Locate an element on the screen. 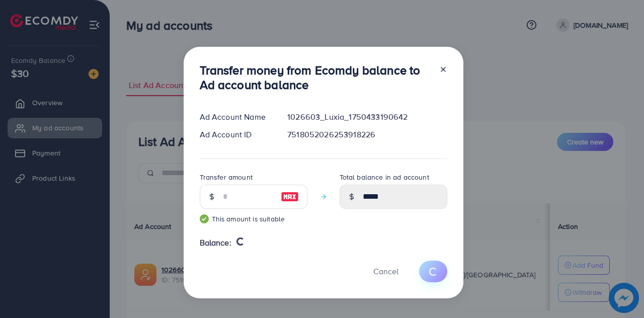 The height and width of the screenshot is (318, 644). label: Transfer amount is located at coordinates (226, 177).